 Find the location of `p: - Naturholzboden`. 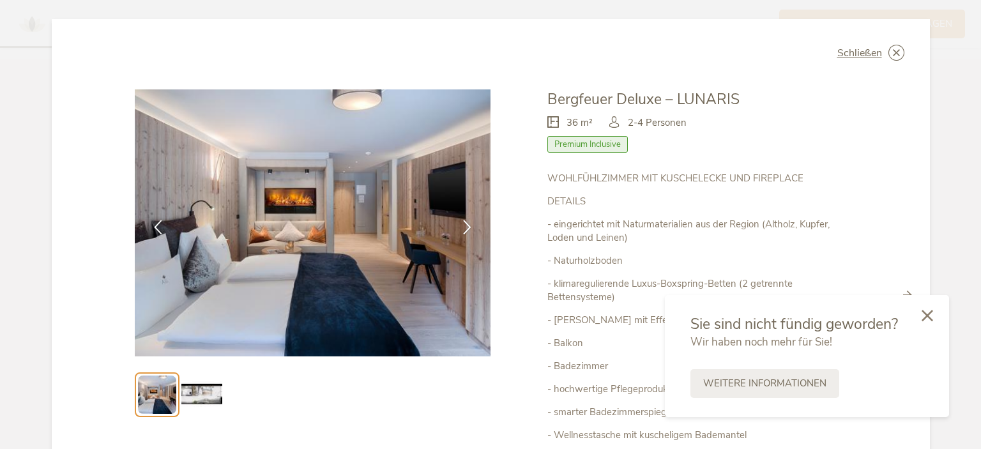

p: - Naturholzboden is located at coordinates (697, 261).